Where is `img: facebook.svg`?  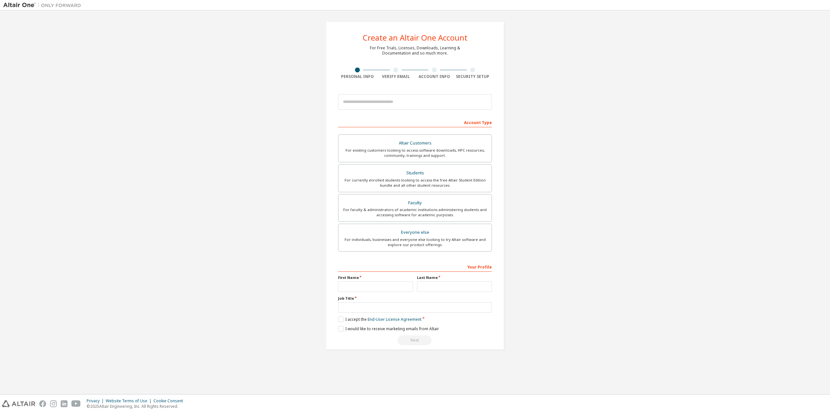
img: facebook.svg is located at coordinates (43, 404).